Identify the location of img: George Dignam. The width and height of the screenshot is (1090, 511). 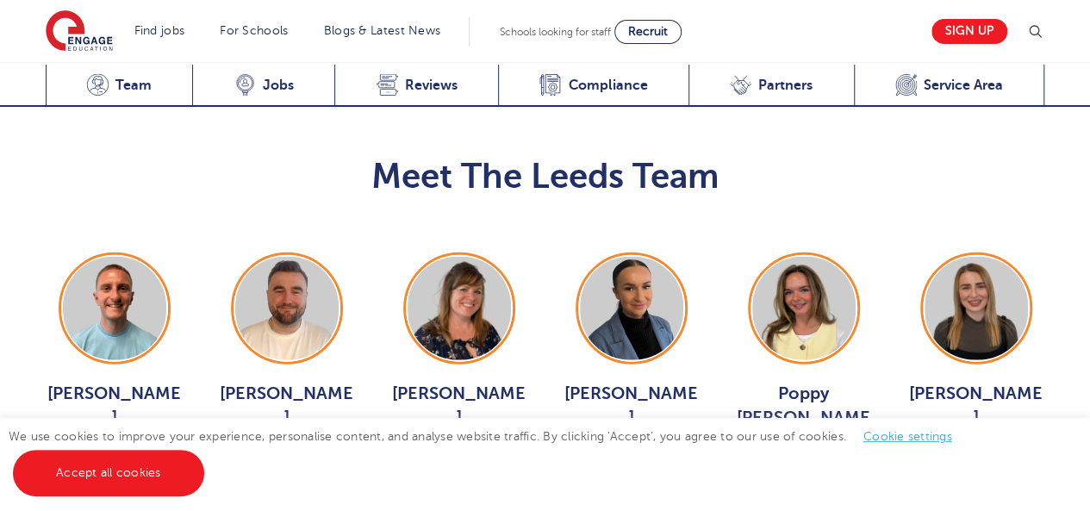
(115, 308).